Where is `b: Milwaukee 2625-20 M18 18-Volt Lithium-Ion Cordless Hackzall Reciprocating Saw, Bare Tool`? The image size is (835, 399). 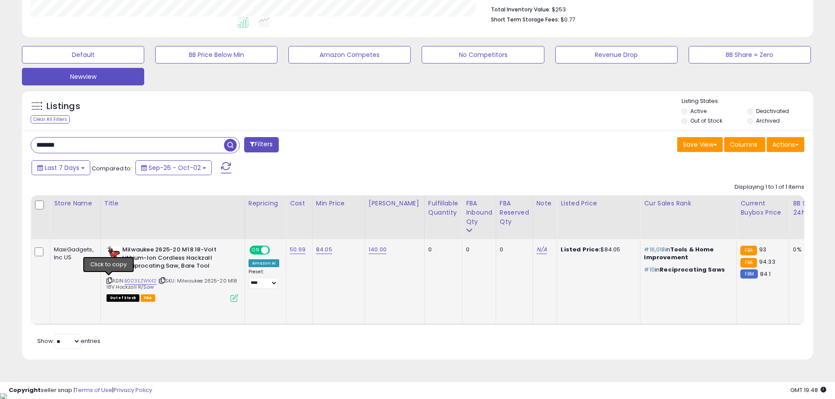 b: Milwaukee 2625-20 M18 18-Volt Lithium-Ion Cordless Hackzall Reciprocating Saw, Bare Tool is located at coordinates (175, 259).